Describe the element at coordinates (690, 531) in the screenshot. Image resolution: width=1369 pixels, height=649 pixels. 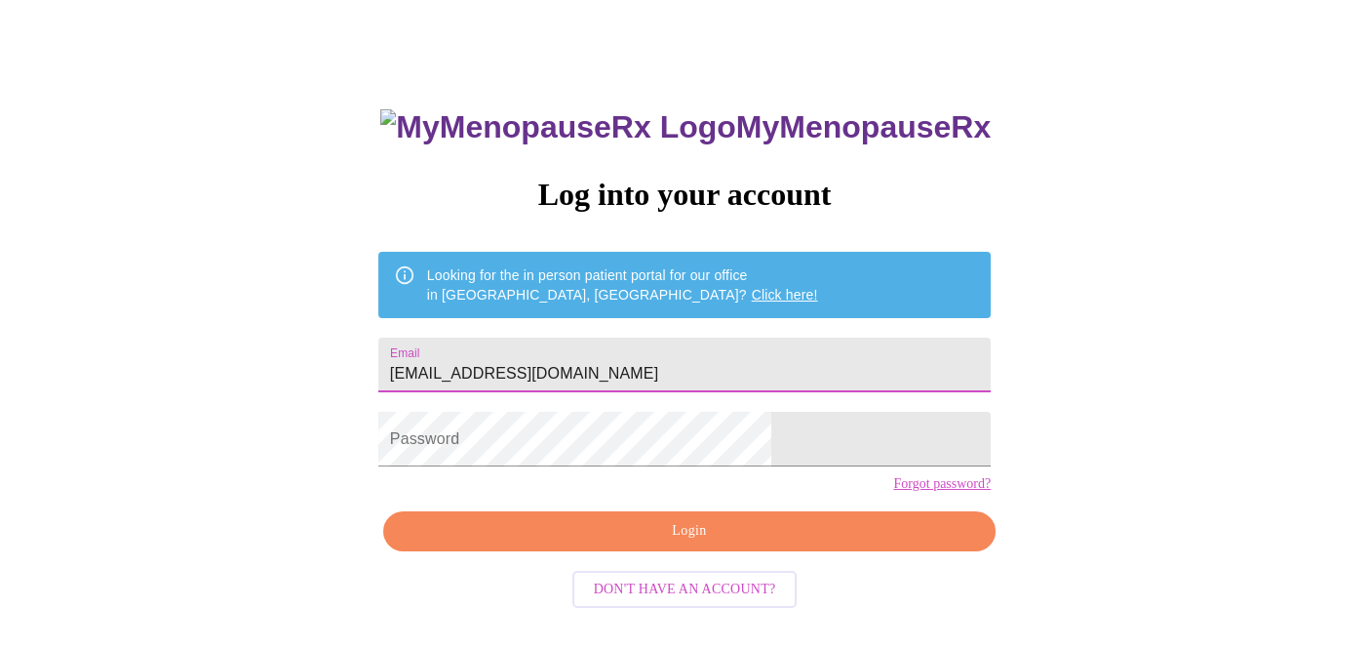
I see `span: Login` at that location.